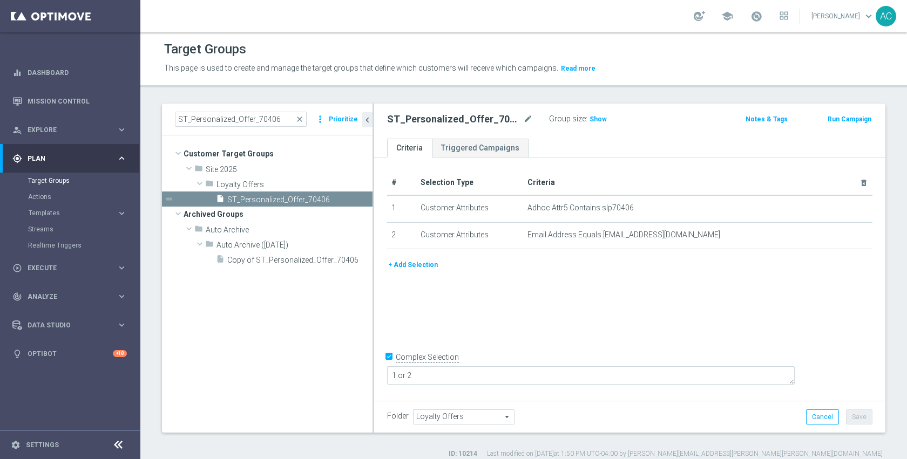  I want to click on i: delete_forever, so click(863, 183).